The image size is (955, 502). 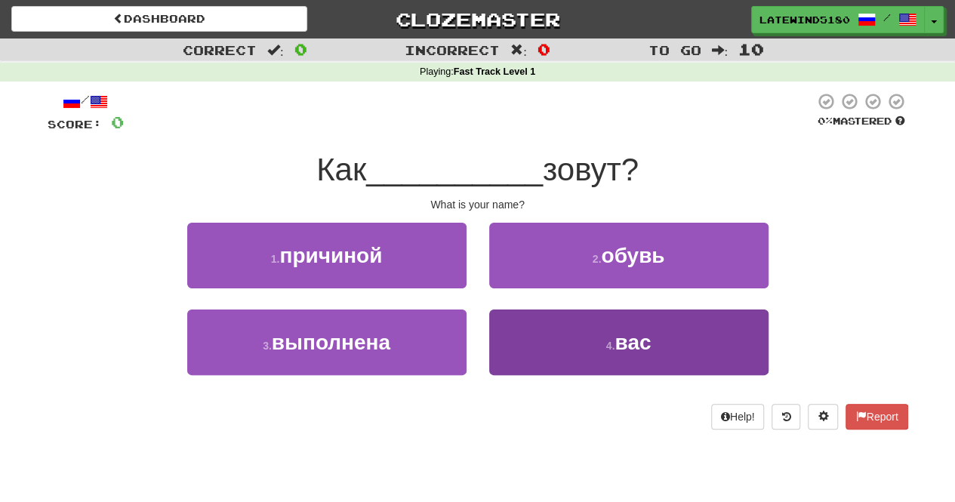 What do you see at coordinates (494, 72) in the screenshot?
I see `strong: Fast Track Level 1` at bounding box center [494, 72].